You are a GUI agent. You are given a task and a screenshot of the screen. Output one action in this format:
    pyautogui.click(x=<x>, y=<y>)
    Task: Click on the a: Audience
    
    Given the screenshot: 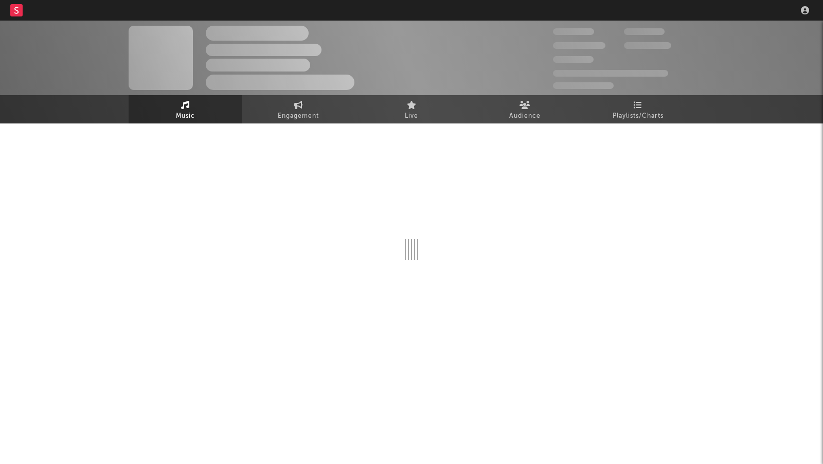 What is the action you would take?
    pyautogui.click(x=525, y=109)
    